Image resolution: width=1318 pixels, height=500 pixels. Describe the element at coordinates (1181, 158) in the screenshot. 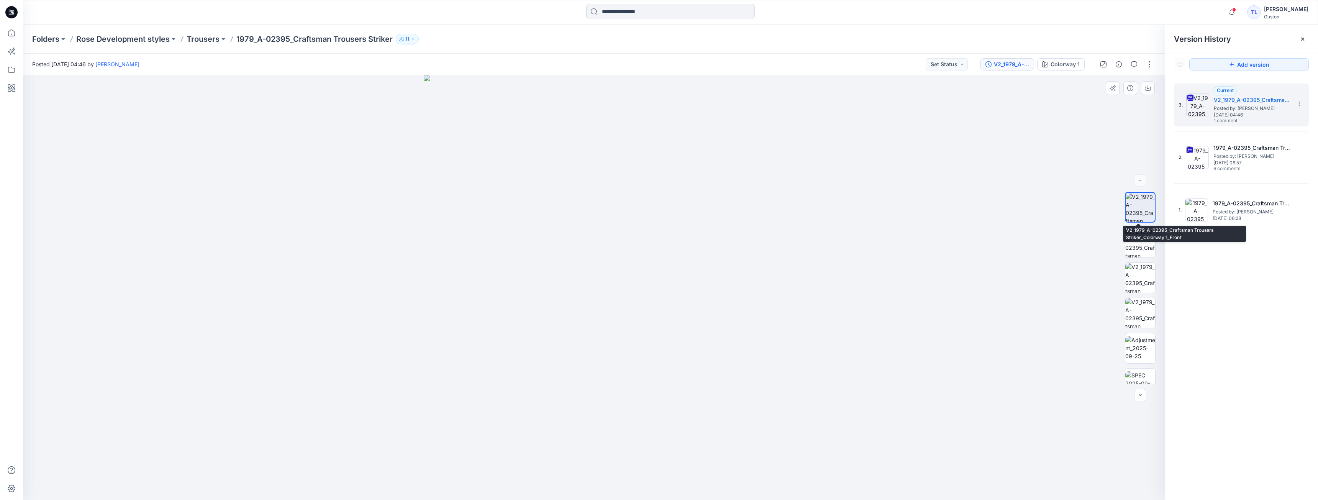

I see `span: 2.` at that location.